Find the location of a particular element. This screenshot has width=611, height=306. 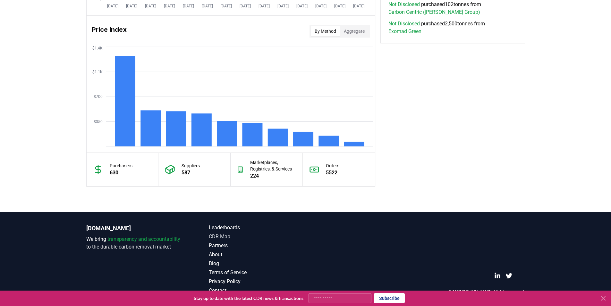

span: purchased 102 tonnes from is located at coordinates (453, 8).